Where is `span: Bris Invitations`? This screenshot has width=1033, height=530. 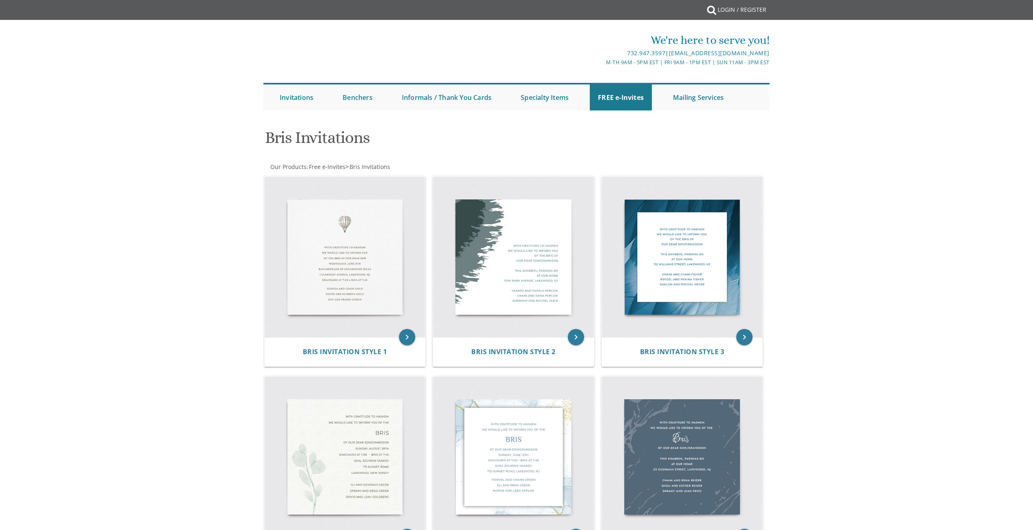
span: Bris Invitations is located at coordinates (370, 166).